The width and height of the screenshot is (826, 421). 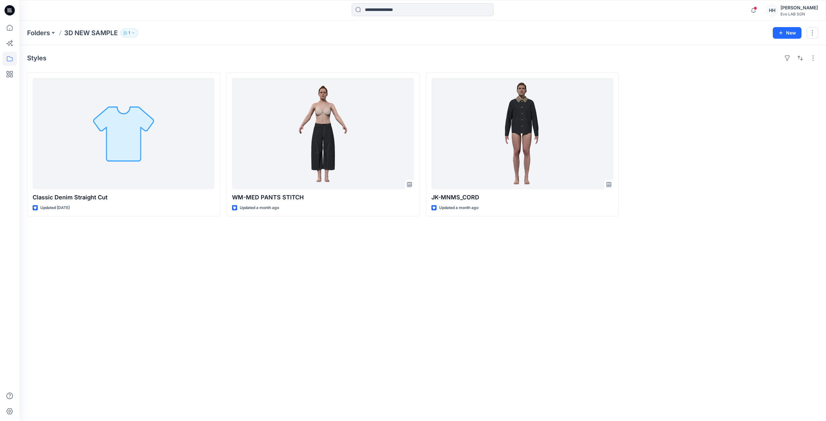 What do you see at coordinates (772, 10) in the screenshot?
I see `div: HH` at bounding box center [772, 10].